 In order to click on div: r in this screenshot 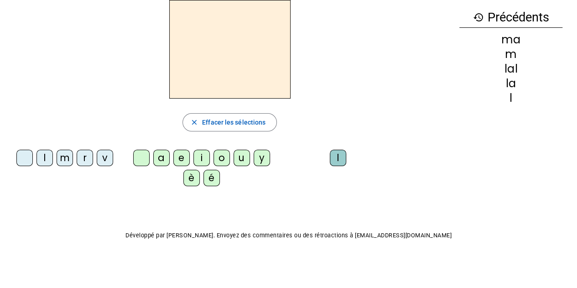, I will do `click(85, 158)`.